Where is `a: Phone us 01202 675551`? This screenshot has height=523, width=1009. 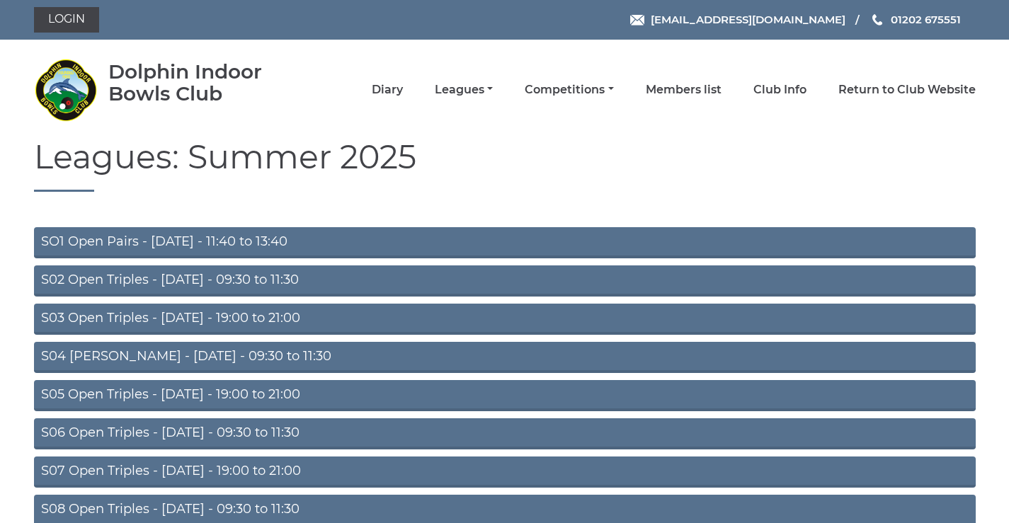
a: Phone us 01202 675551 is located at coordinates (916, 19).